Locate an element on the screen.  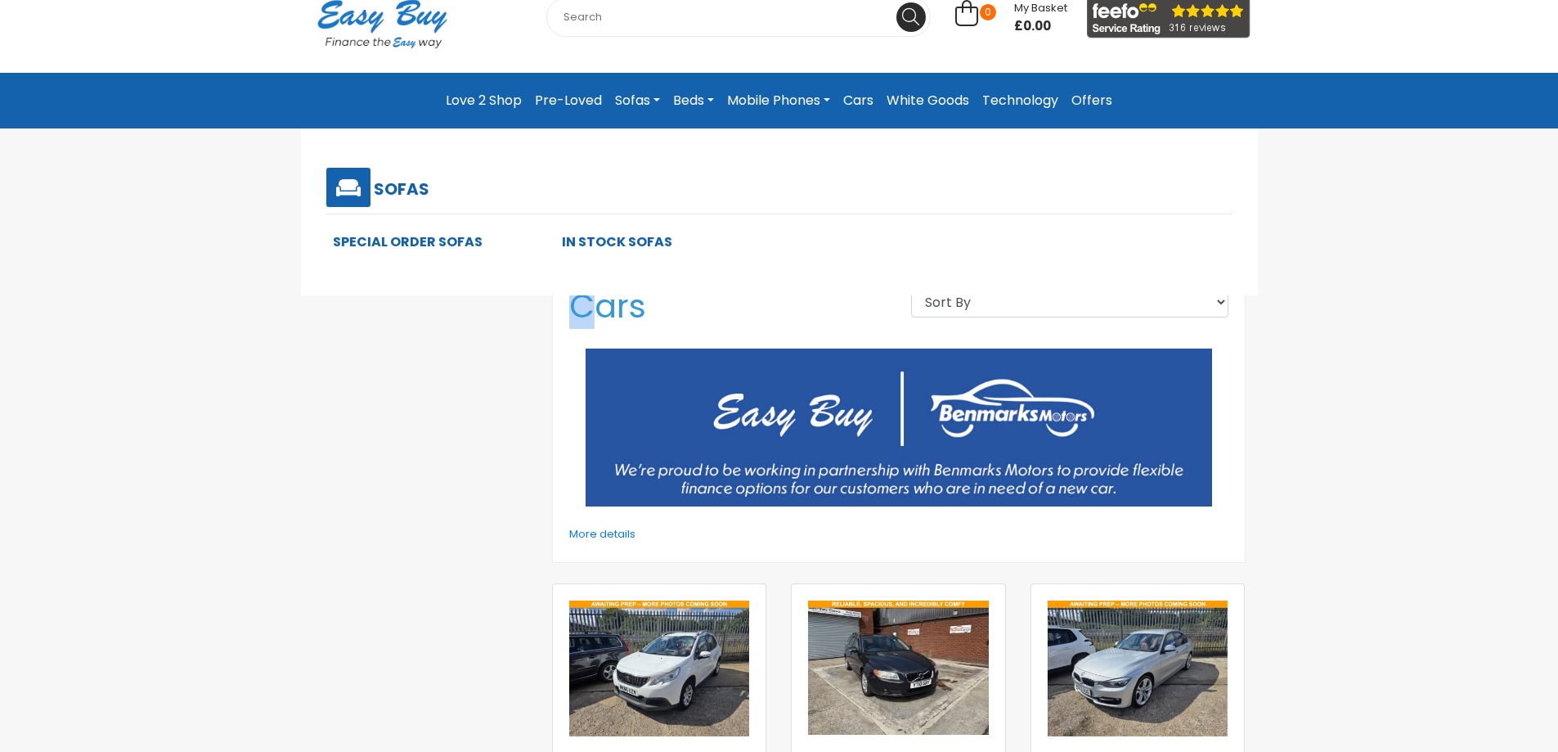
span: 0 is located at coordinates (988, 12).